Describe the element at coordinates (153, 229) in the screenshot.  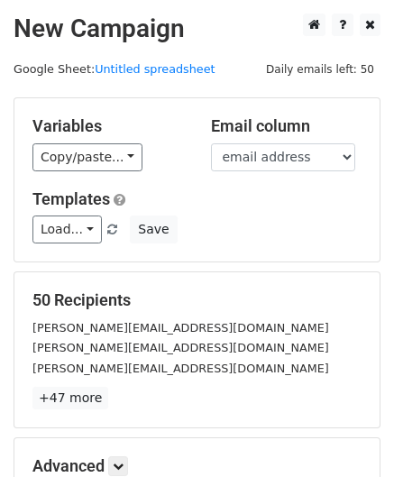
I see `button: Save` at that location.